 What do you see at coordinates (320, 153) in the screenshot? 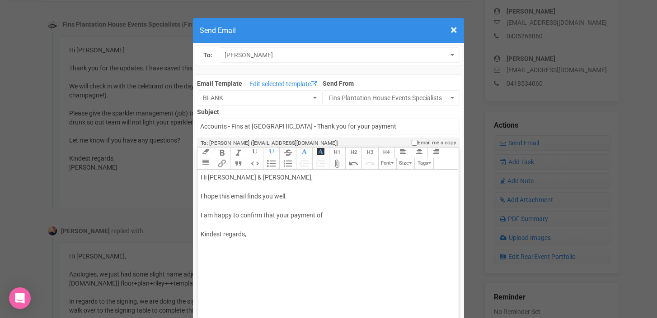
I see `button: Font Background` at bounding box center [320, 153].